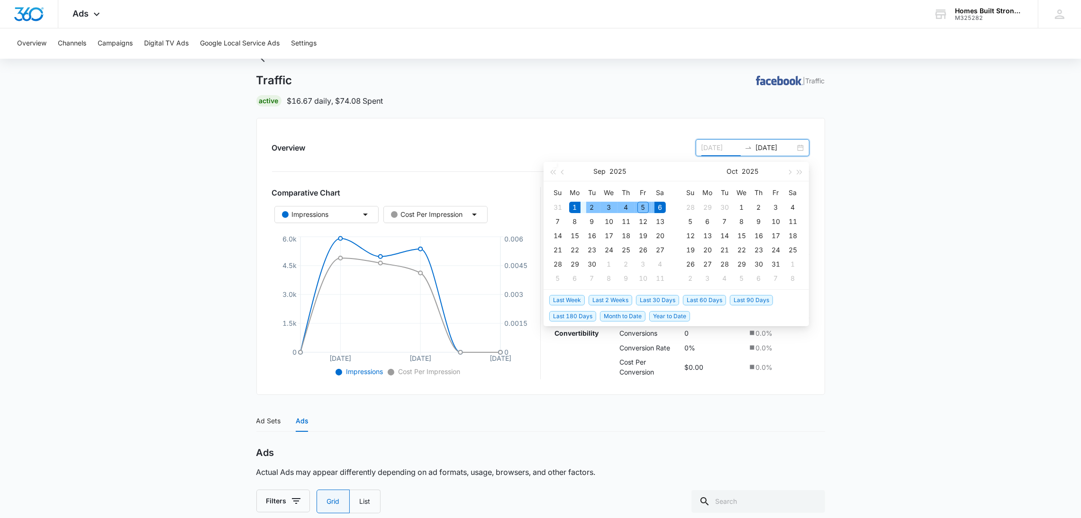  What do you see at coordinates (989, 18) in the screenshot?
I see `div: account id` at bounding box center [989, 18].